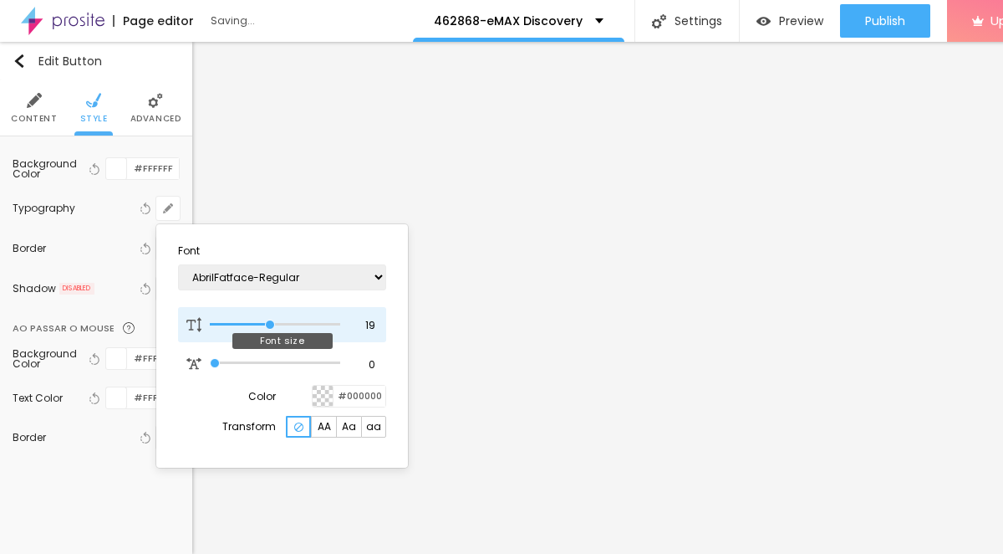  I want to click on img: Icon Letter Spacing, so click(194, 364).